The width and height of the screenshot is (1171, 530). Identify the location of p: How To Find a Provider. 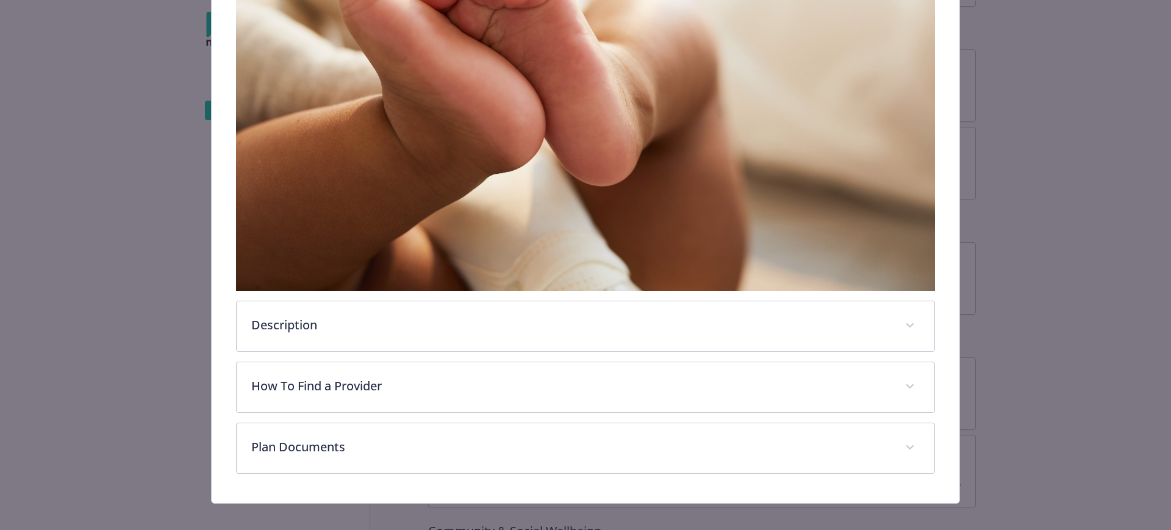
(571, 386).